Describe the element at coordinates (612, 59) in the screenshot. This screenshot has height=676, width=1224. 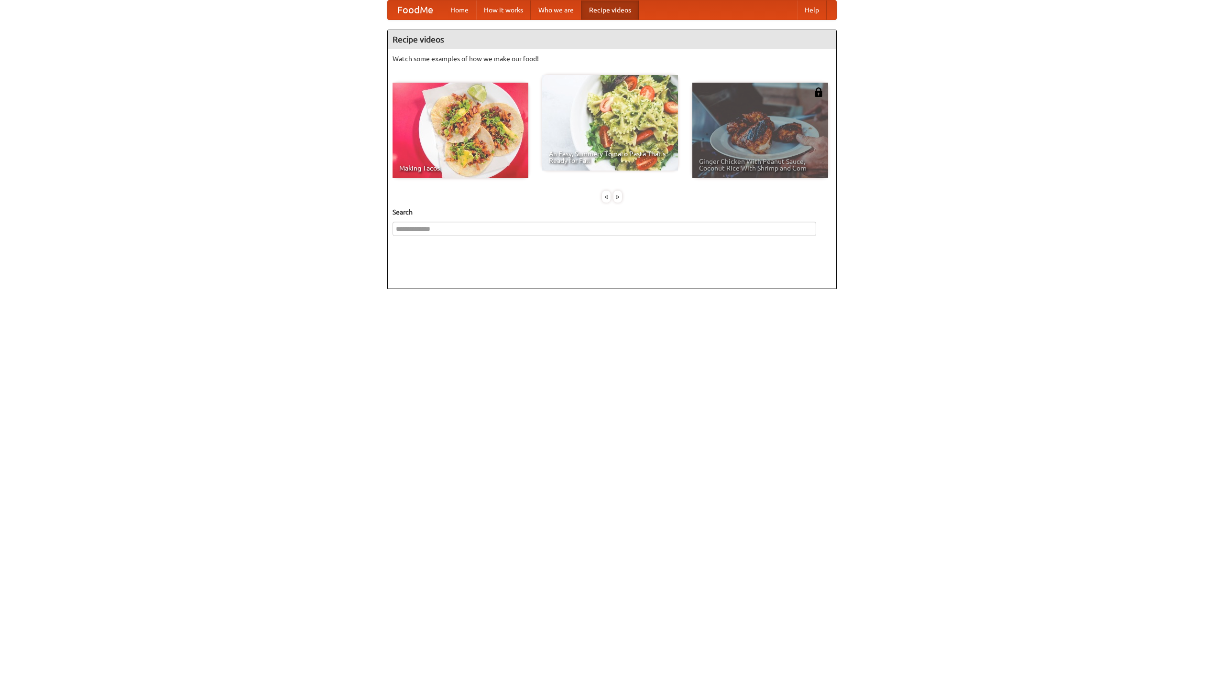
I see `p: Watch some examples of how we make our food!` at that location.